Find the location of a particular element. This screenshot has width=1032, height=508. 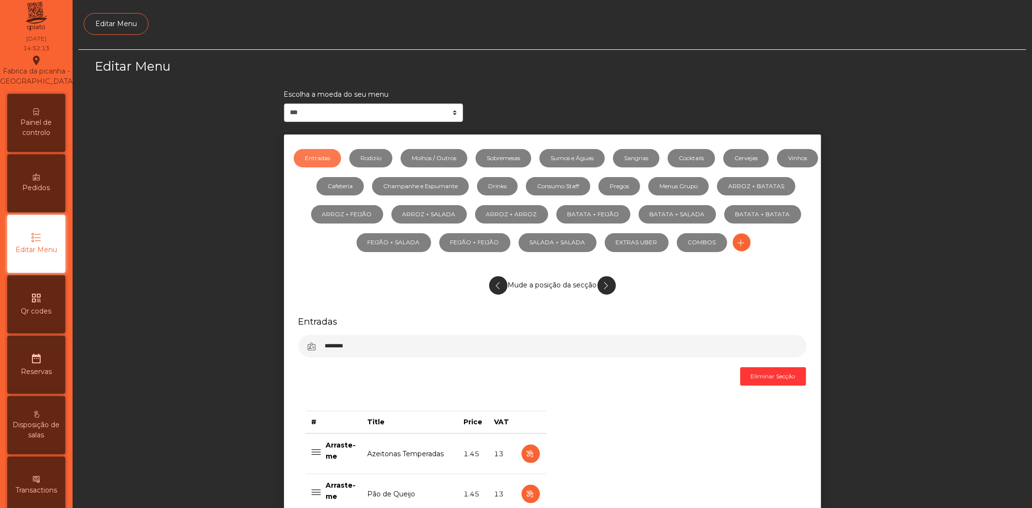

a: FEIJÃO + FEIJÃO is located at coordinates (475, 242).